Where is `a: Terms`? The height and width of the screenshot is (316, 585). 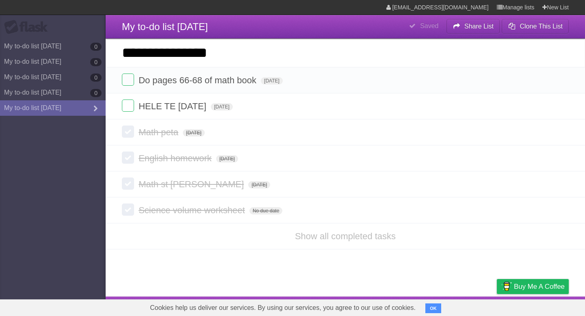 a: Terms is located at coordinates (468, 306).